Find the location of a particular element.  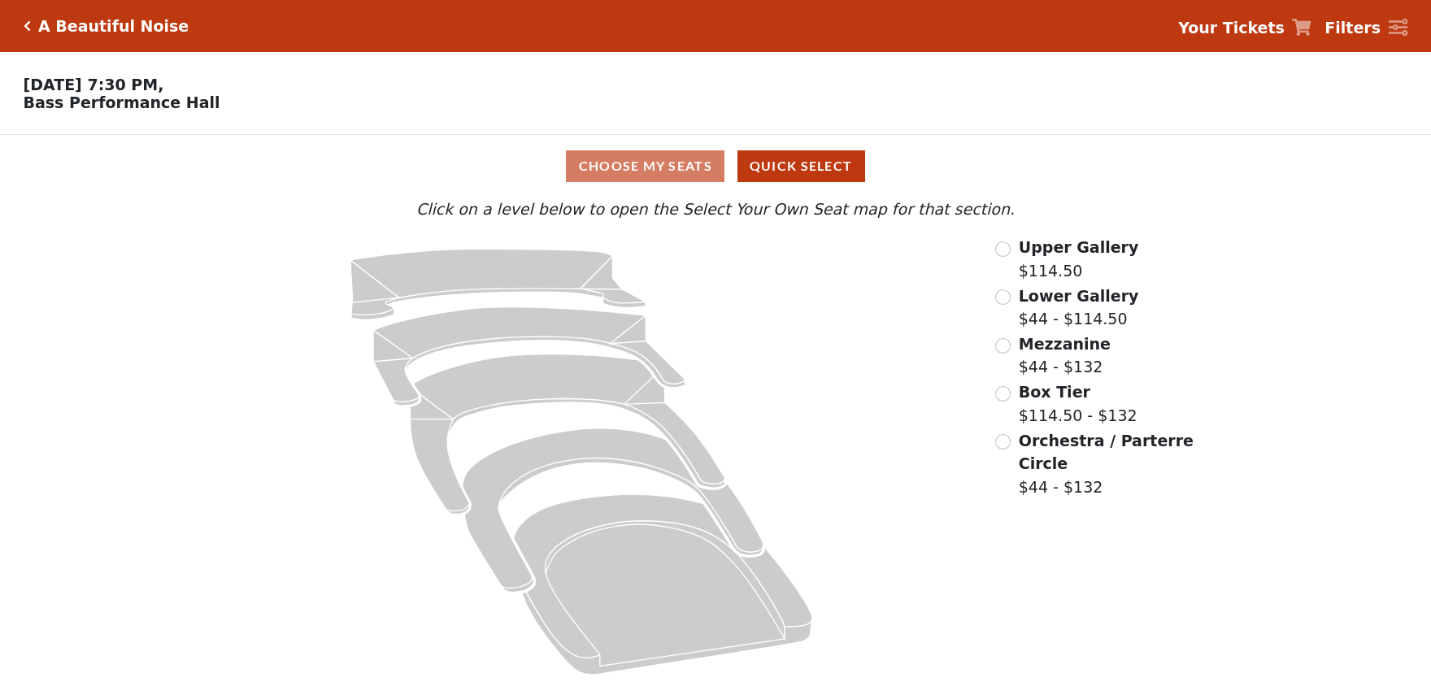

label: $114.50 - $132 is located at coordinates (1078, 403).